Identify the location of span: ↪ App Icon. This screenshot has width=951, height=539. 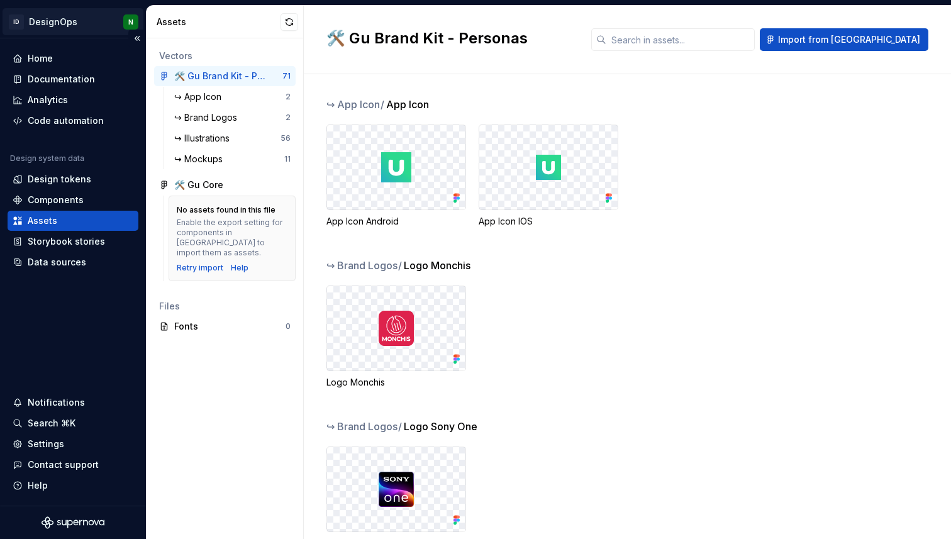
(355, 104).